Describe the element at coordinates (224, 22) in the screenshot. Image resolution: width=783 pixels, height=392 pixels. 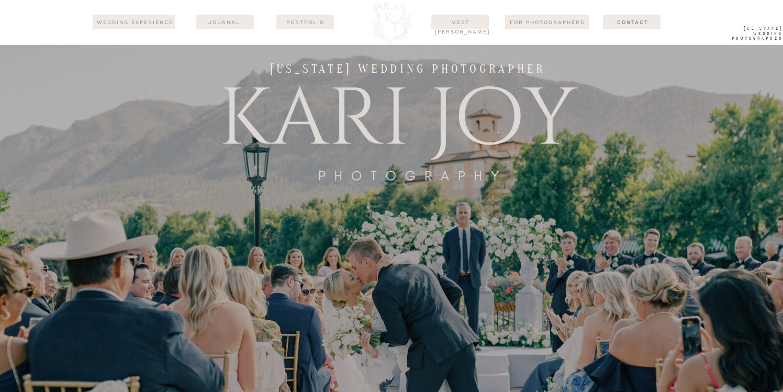
I see `nav: journal` at that location.